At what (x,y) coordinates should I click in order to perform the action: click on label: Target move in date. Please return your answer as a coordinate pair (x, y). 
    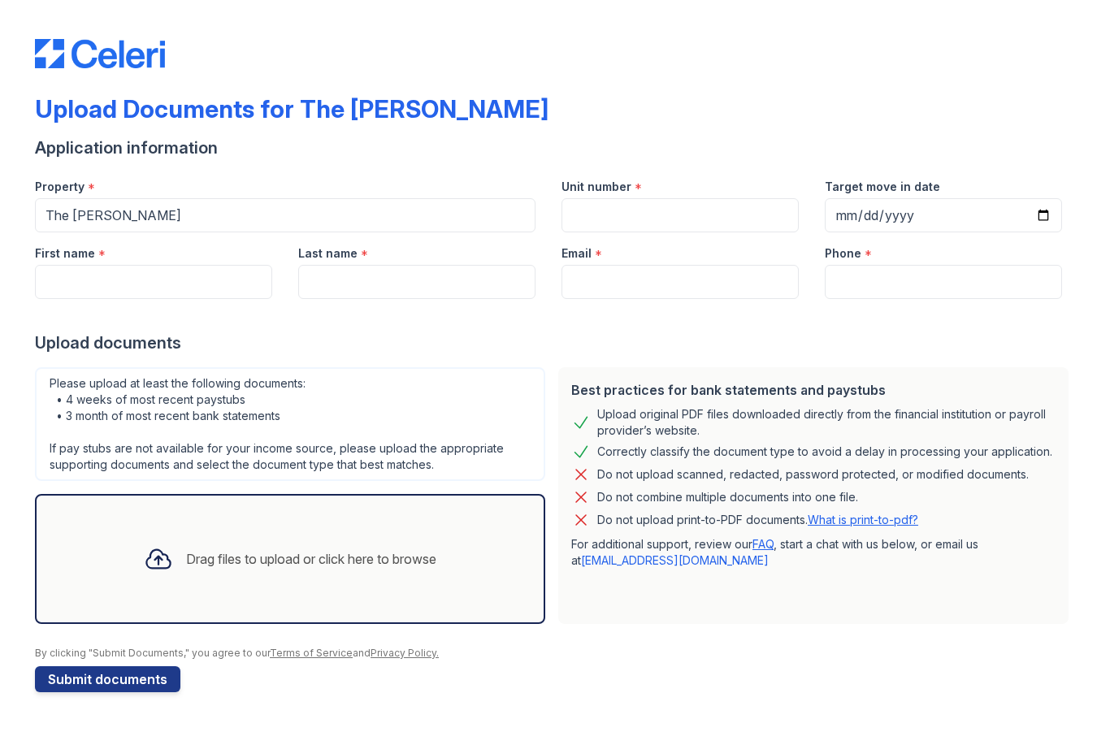
    Looking at the image, I should click on (882, 187).